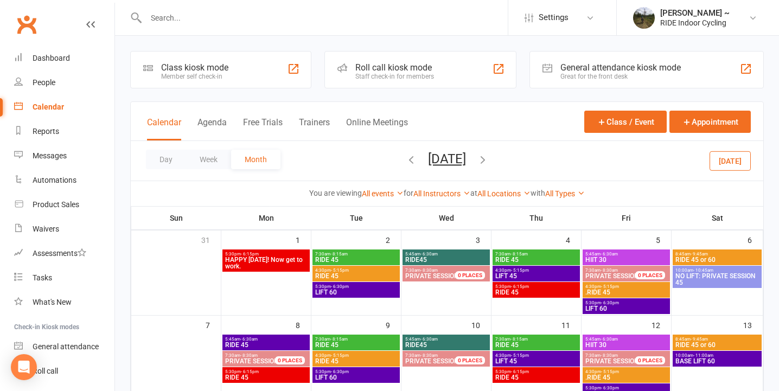  Describe the element at coordinates (64, 156) in the screenshot. I see `a: Messages` at that location.